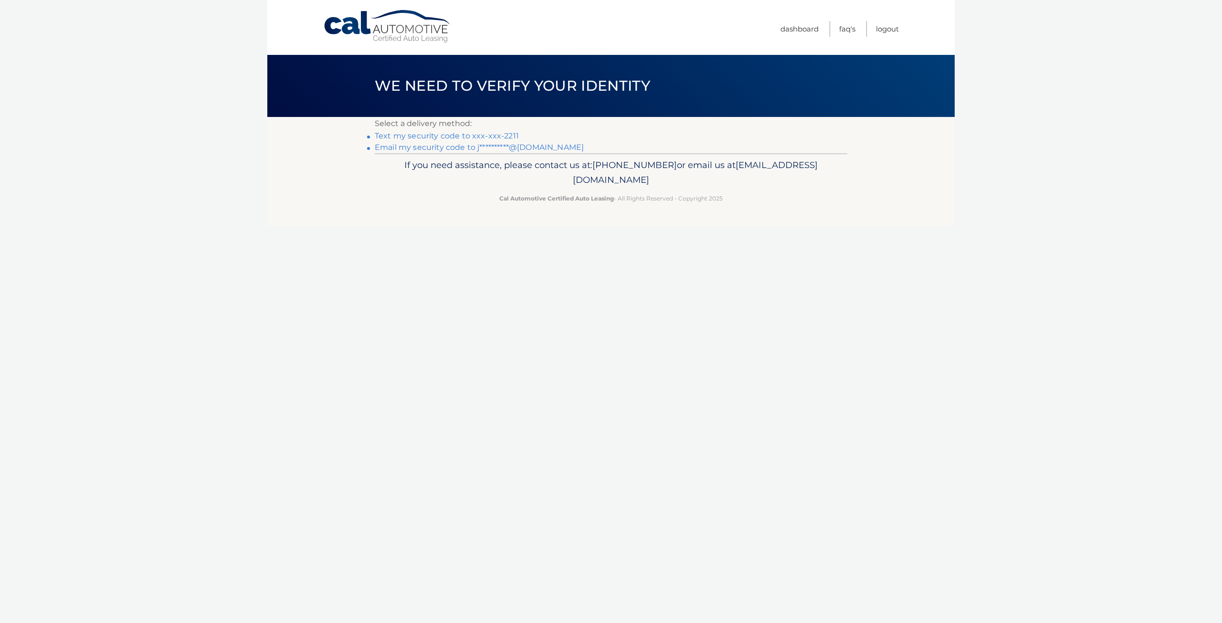 Image resolution: width=1222 pixels, height=623 pixels. What do you see at coordinates (447, 136) in the screenshot?
I see `a: Text my security code to xxx-xxx-2211` at bounding box center [447, 136].